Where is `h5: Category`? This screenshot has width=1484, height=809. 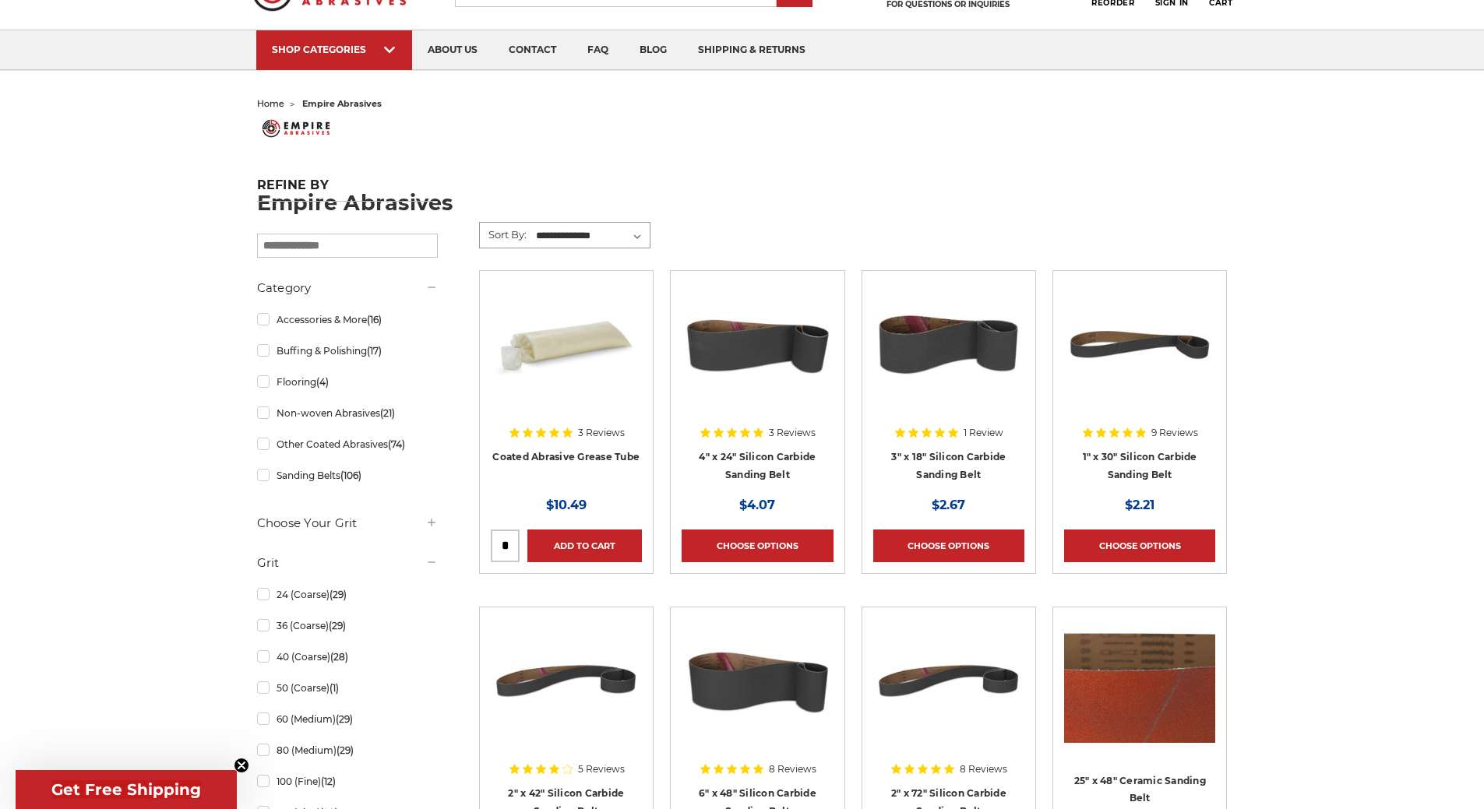
h5: Category is located at coordinates (347, 288).